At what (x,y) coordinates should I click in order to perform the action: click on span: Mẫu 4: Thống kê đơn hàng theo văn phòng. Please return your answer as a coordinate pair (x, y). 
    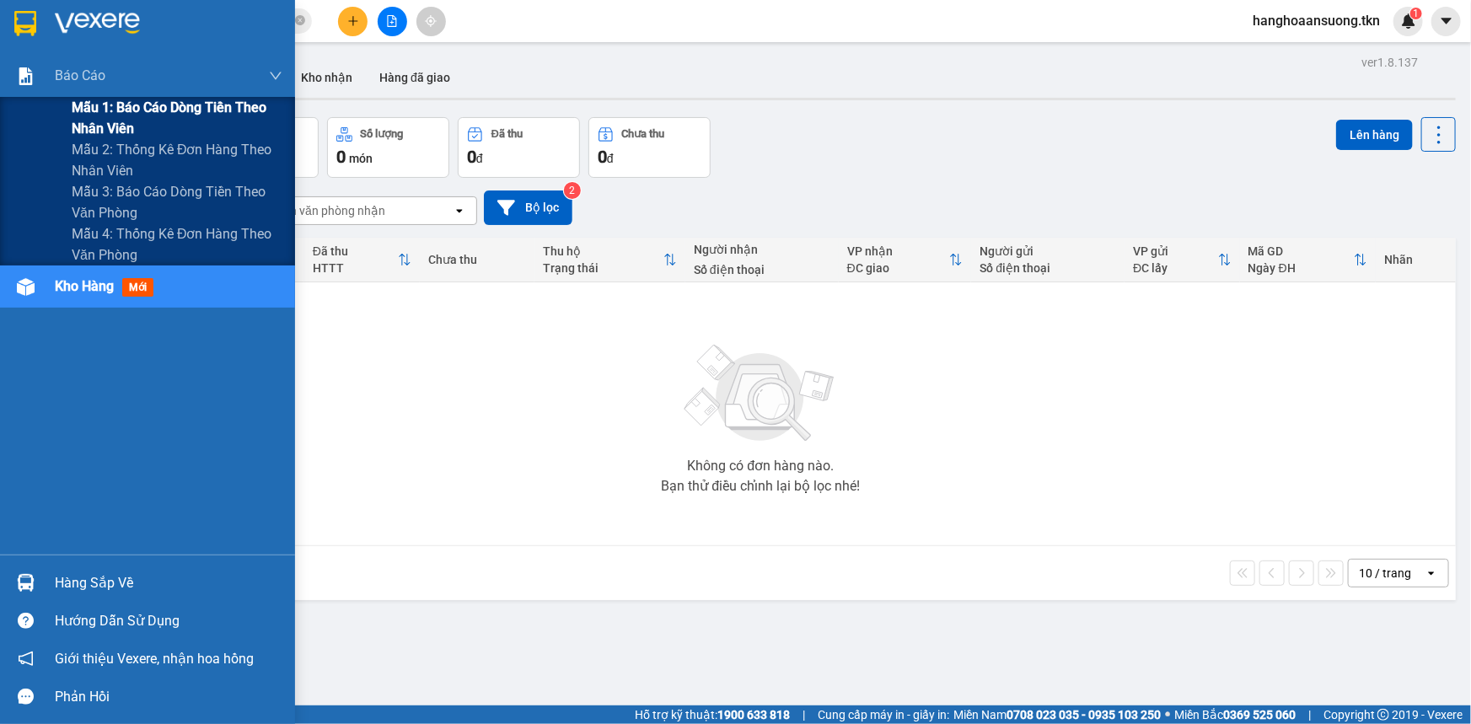
    Looking at the image, I should click on (177, 245).